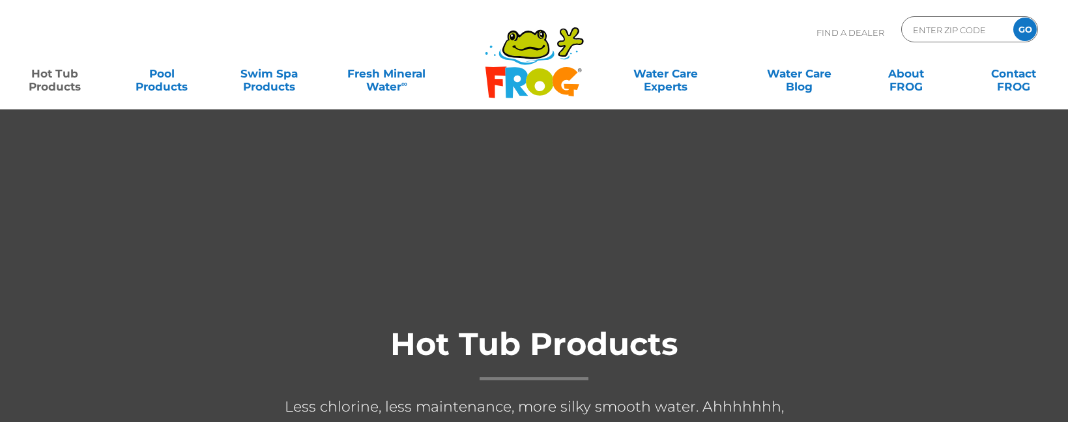  What do you see at coordinates (386, 74) in the screenshot?
I see `a: Fresh MineralWater∞` at bounding box center [386, 74].